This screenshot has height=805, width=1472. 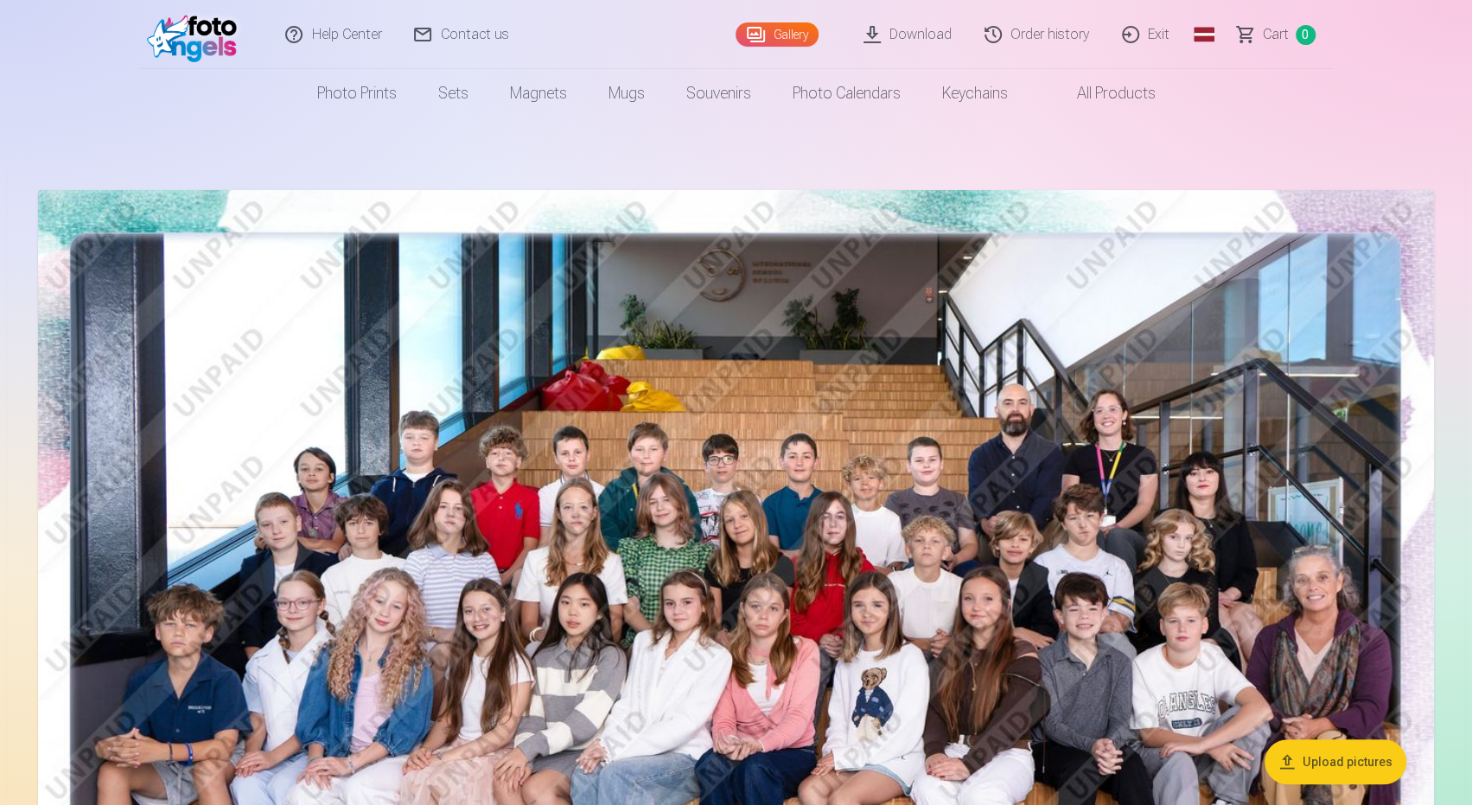 What do you see at coordinates (474, 34) in the screenshot?
I see `font: Contact us` at bounding box center [474, 34].